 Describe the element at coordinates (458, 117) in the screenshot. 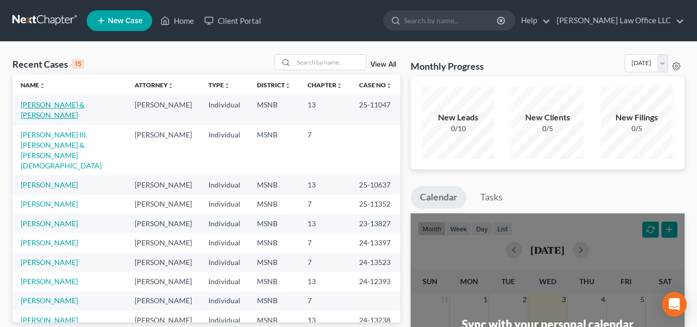

I see `div: New Leads` at that location.